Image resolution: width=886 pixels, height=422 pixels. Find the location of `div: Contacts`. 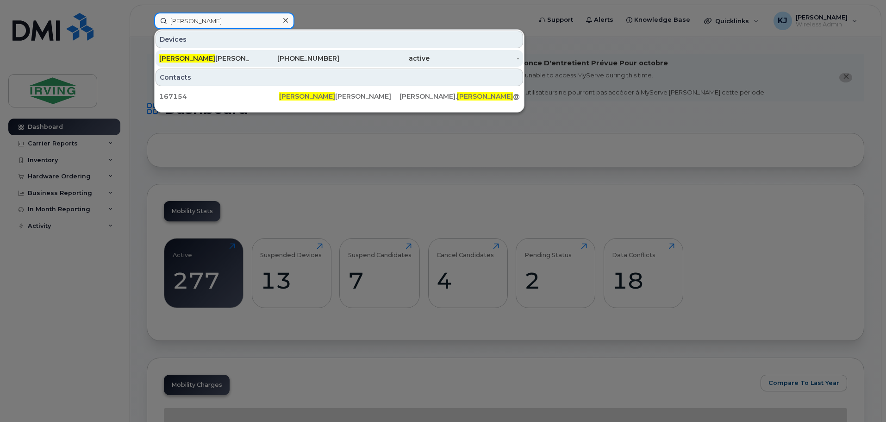

div: Contacts is located at coordinates (339, 77).